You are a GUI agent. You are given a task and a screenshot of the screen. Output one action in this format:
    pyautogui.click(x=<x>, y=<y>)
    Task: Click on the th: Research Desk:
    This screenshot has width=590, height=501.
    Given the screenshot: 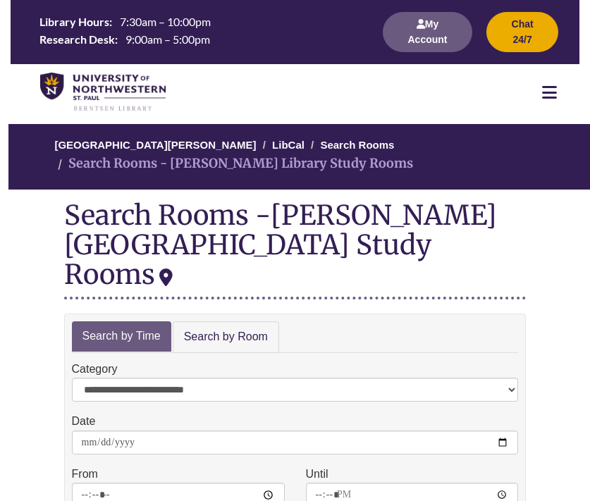 What is the action you would take?
    pyautogui.click(x=77, y=39)
    